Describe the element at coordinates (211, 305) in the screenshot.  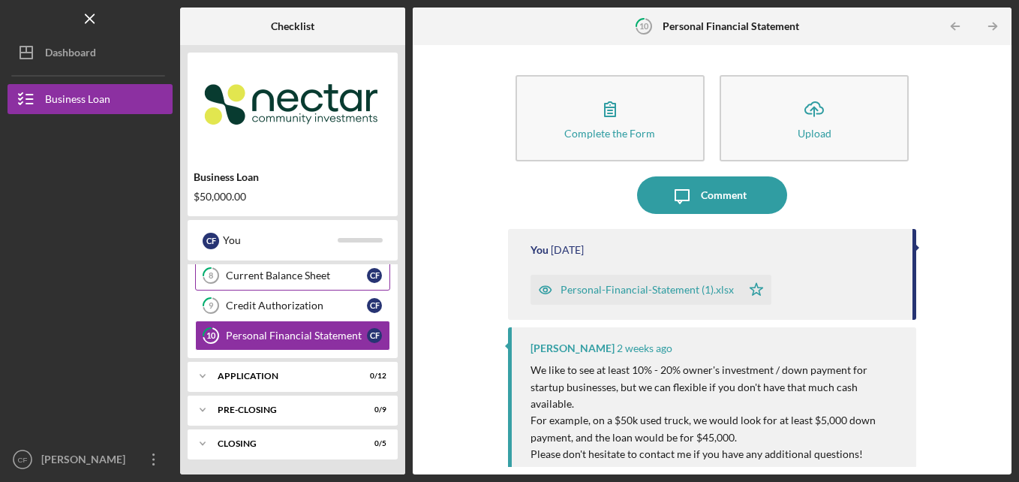
I see `tspan: 9` at that location.